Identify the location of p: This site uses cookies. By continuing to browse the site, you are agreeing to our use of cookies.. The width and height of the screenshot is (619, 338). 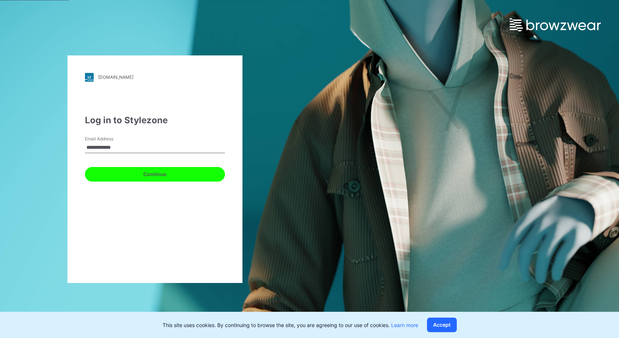
(290, 325).